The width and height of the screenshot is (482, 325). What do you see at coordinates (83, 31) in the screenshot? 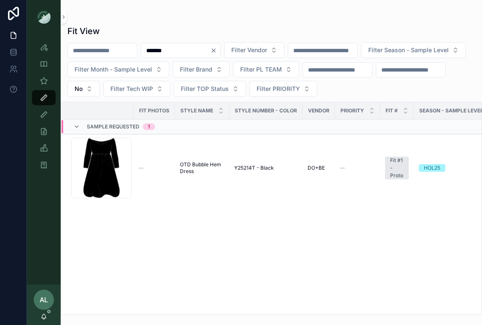
I see `h1: Fit View` at bounding box center [83, 31].